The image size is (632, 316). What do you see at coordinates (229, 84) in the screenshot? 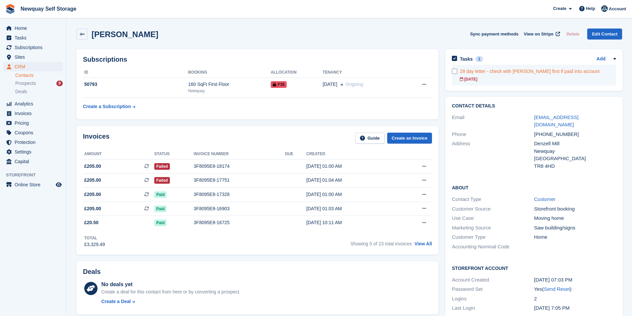
I see `div: 160 SqFt First Floor` at bounding box center [229, 84].